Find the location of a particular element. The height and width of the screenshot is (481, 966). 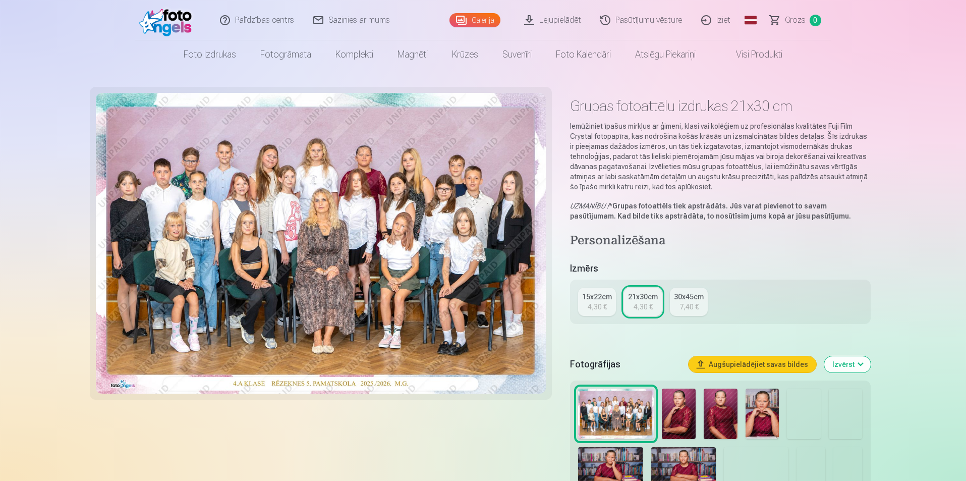

a: Magnēti is located at coordinates (413, 54).